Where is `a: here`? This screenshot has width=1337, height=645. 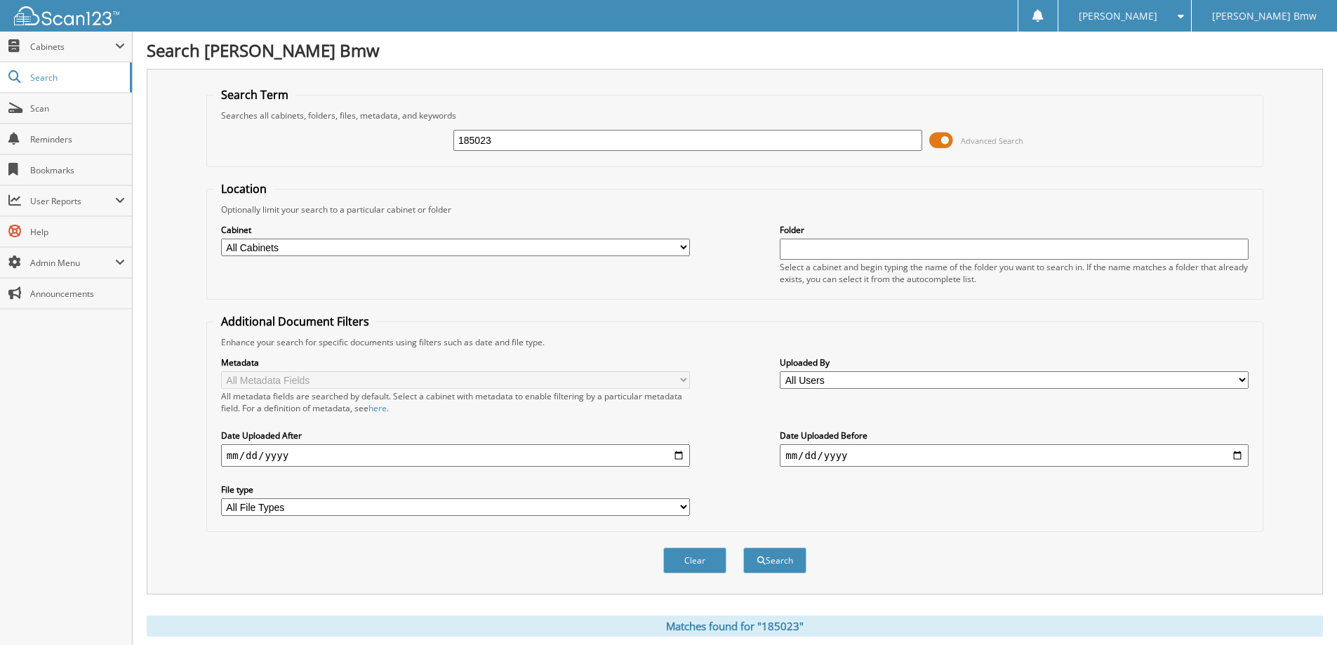 a: here is located at coordinates (378, 408).